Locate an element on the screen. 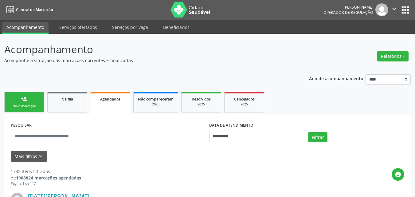 This screenshot has width=415, height=197. button: print is located at coordinates (398, 174).